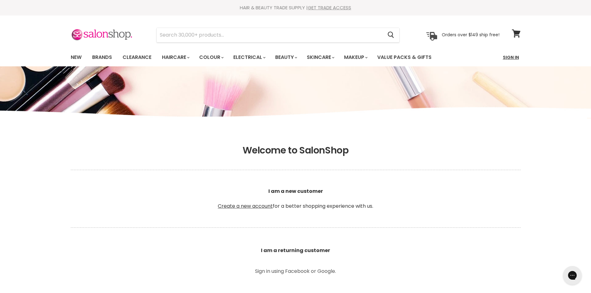  What do you see at coordinates (211, 57) in the screenshot?
I see `a: Colour` at bounding box center [211, 57].